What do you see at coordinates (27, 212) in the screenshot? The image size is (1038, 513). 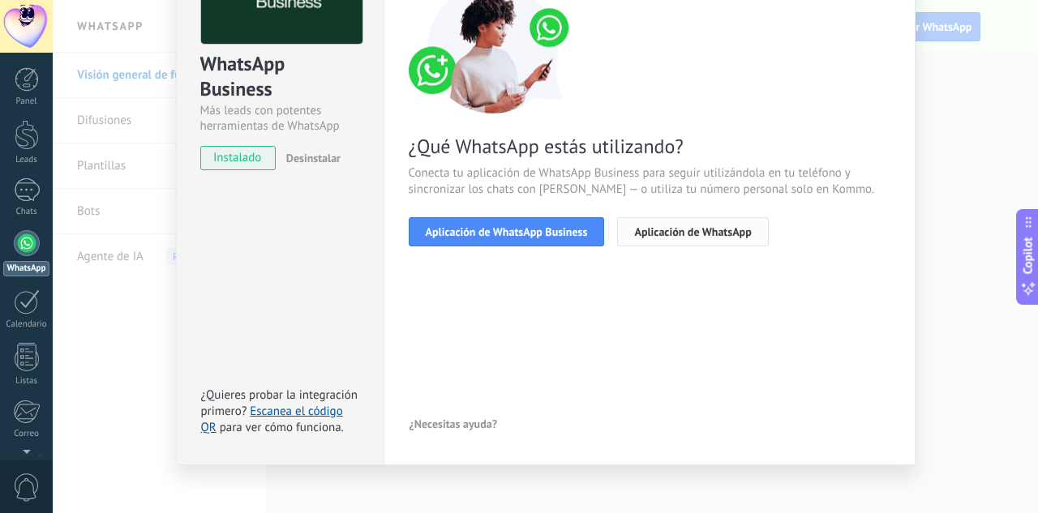 I see `div: Chats` at bounding box center [27, 212].